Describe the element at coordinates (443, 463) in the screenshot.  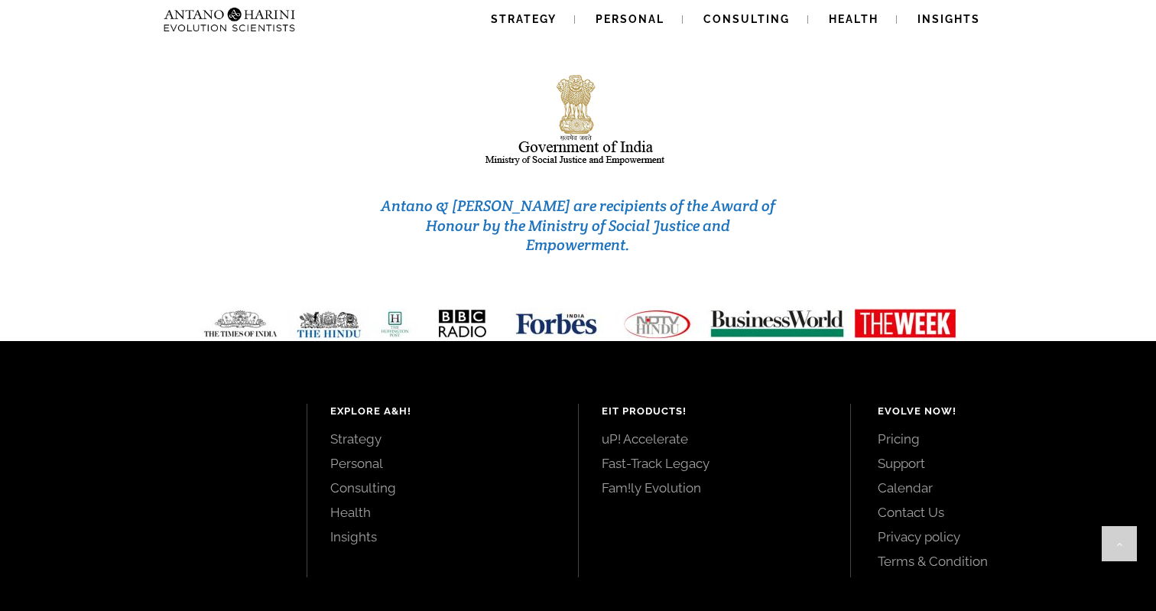
I see `a: Personal` at that location.